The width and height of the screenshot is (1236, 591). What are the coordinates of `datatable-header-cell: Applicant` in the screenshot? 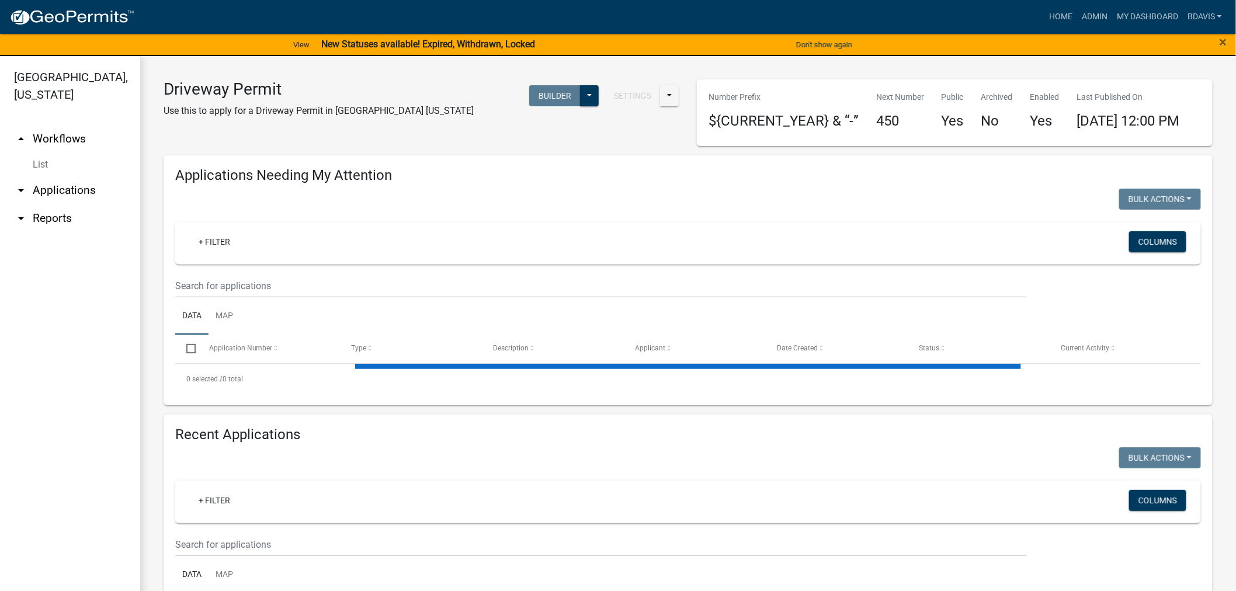 It's located at (695, 349).